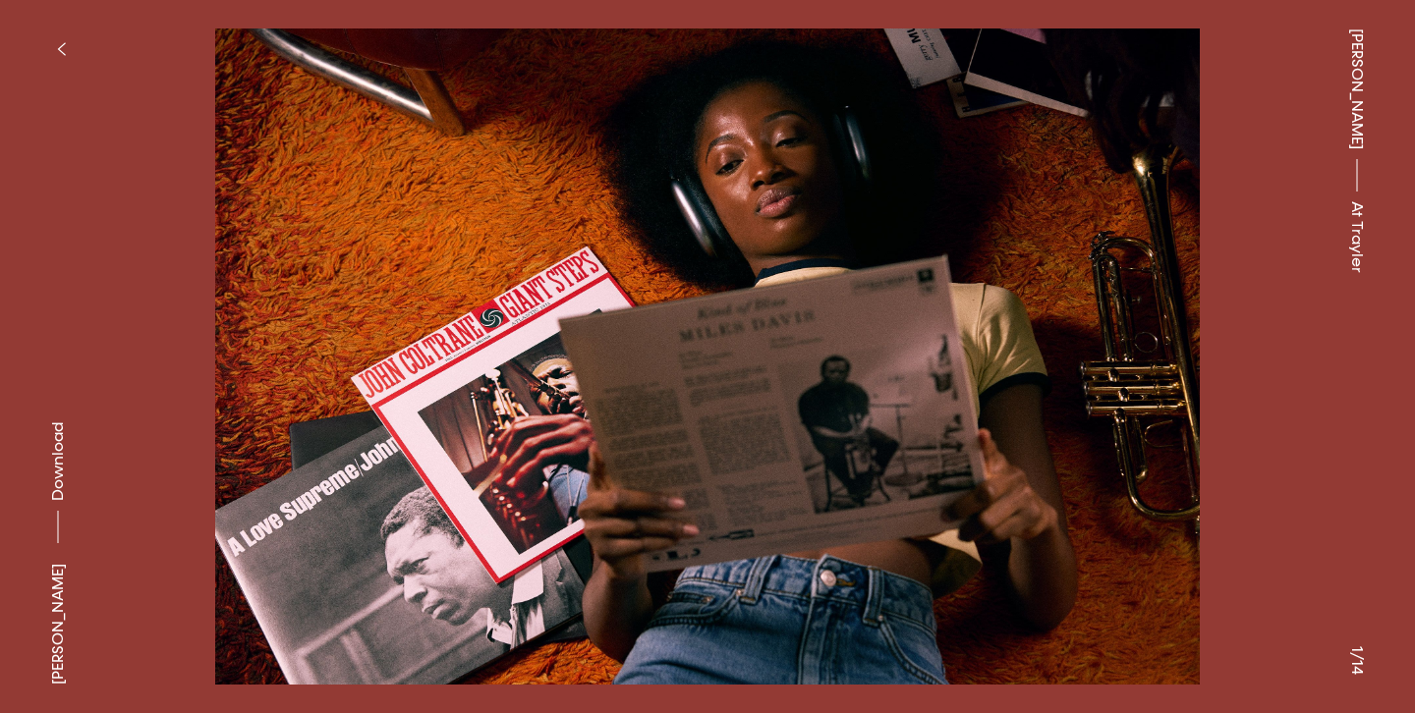  I want to click on button: Download asset, so click(58, 487).